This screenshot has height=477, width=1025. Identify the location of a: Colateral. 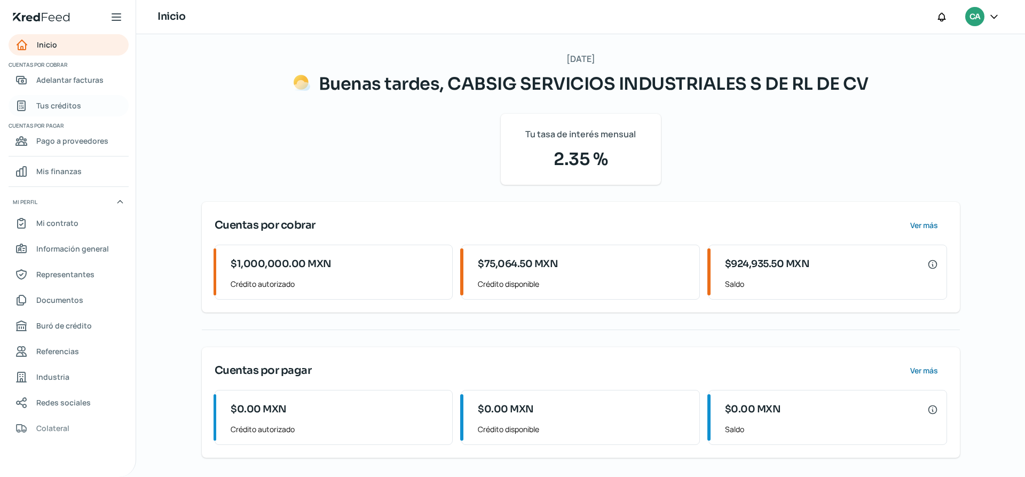
(68, 428).